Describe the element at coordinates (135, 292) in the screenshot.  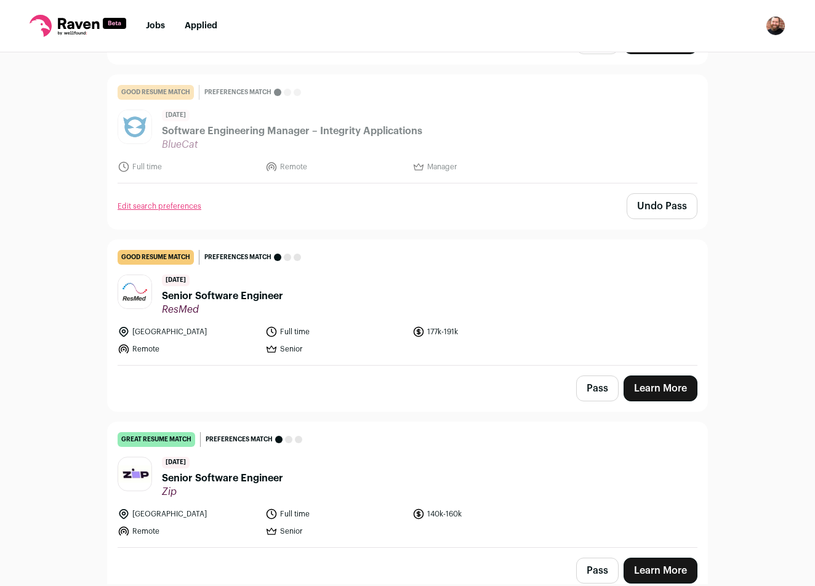
I see `img: fe554c666d43d7fad6ccba3e99980090a7ae52f65cc822b77630b596f8f2c29a.jpg` at that location.